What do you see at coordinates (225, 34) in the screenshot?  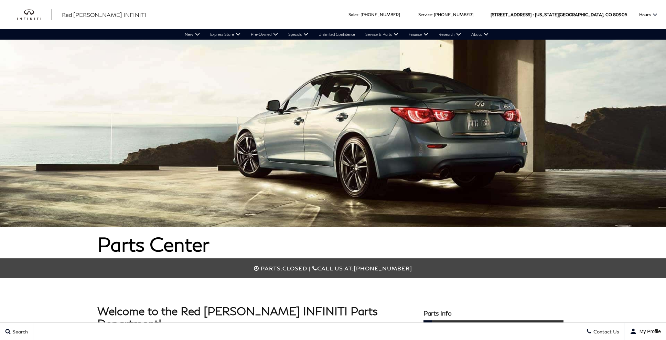 I see `a: Express Store` at bounding box center [225, 34].